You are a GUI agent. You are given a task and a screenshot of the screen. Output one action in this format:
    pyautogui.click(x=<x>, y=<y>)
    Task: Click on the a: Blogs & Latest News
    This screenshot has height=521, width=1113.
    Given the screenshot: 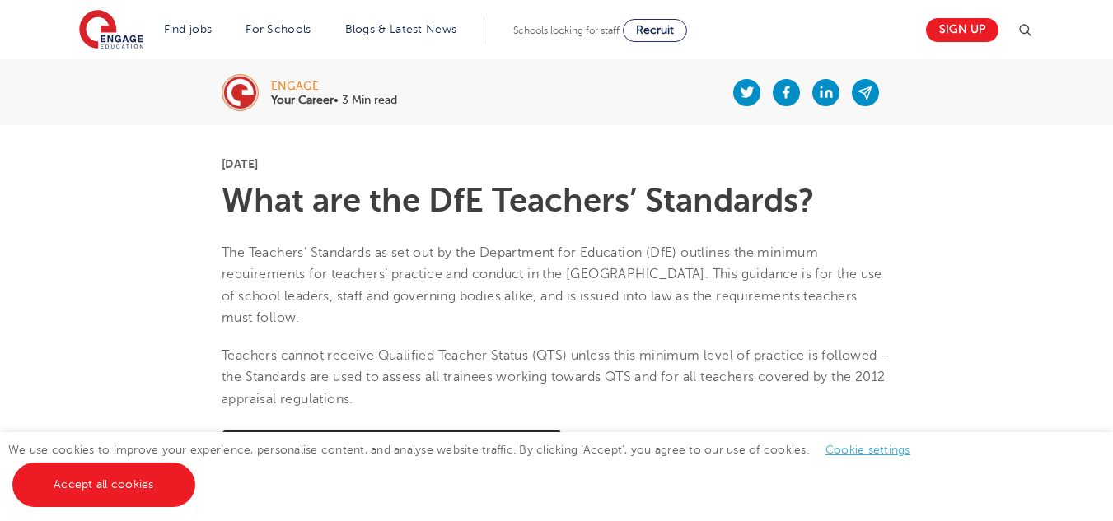 What is the action you would take?
    pyautogui.click(x=401, y=29)
    